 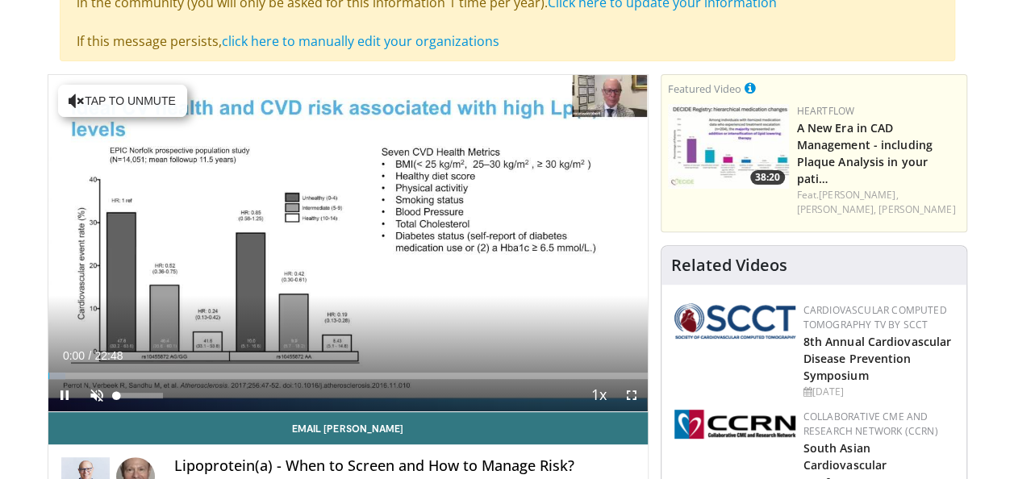 What do you see at coordinates (728, 146) in the screenshot?
I see `a: 38:20` at bounding box center [728, 146].